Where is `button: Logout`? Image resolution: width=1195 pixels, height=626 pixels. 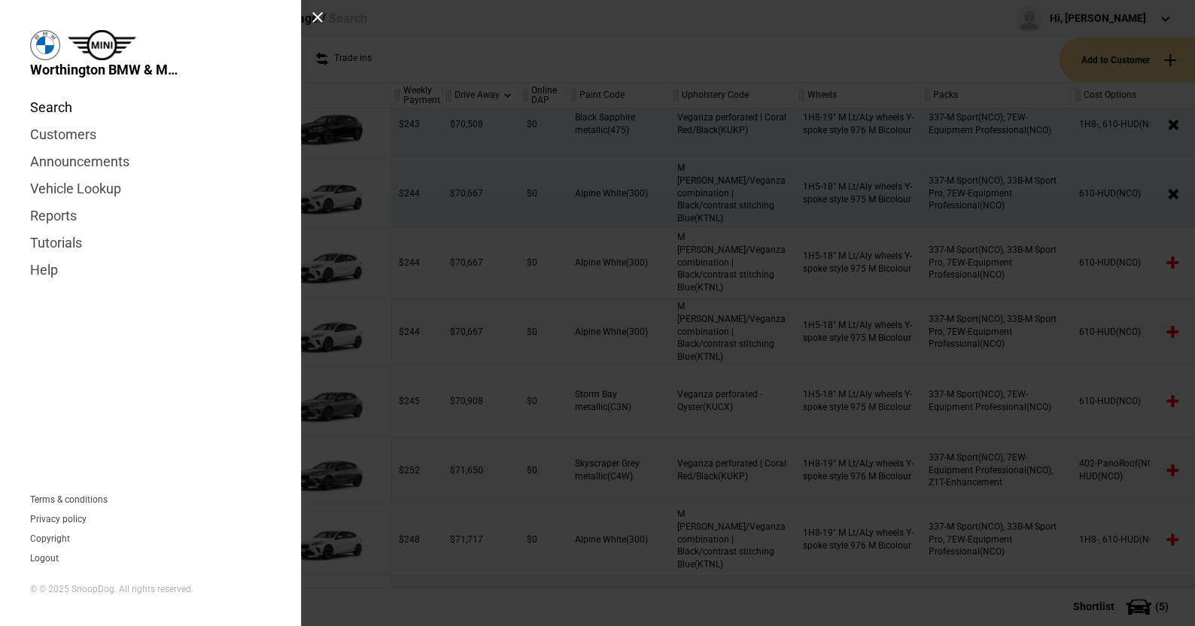 button: Logout is located at coordinates (44, 558).